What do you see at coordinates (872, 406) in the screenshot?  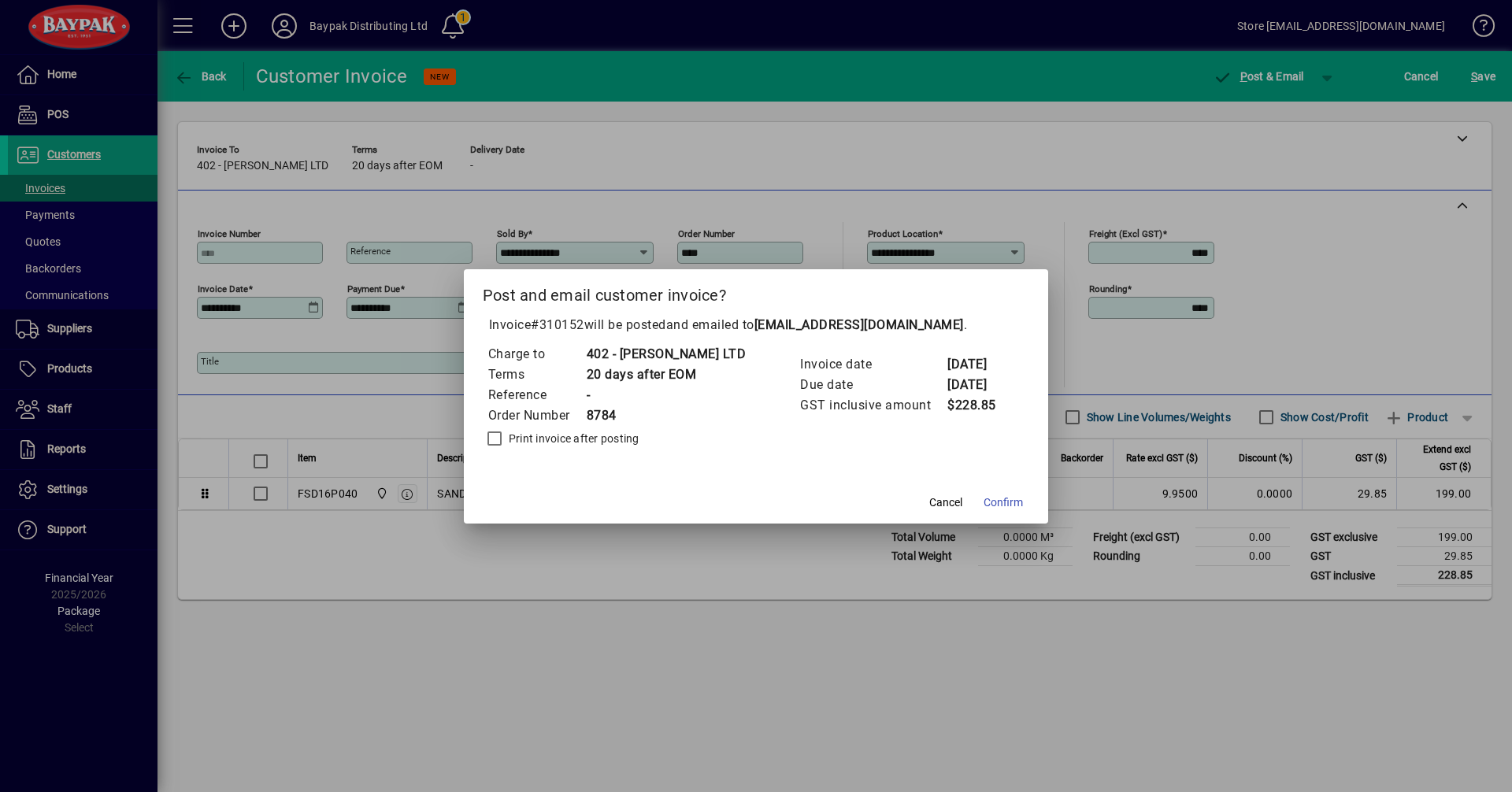 I see `td: GST inclusive amount` at bounding box center [872, 406].